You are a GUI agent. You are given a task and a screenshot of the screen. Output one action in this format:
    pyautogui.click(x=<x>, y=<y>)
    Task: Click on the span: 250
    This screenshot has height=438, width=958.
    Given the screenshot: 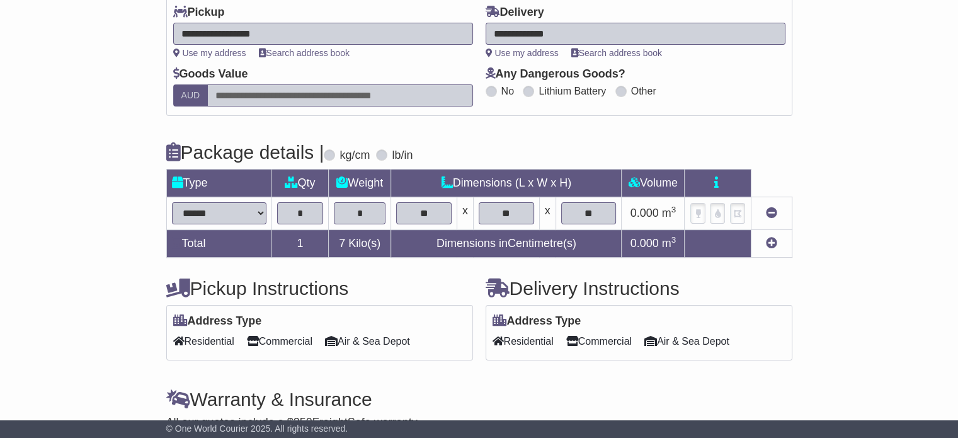 What is the action you would take?
    pyautogui.click(x=303, y=422)
    